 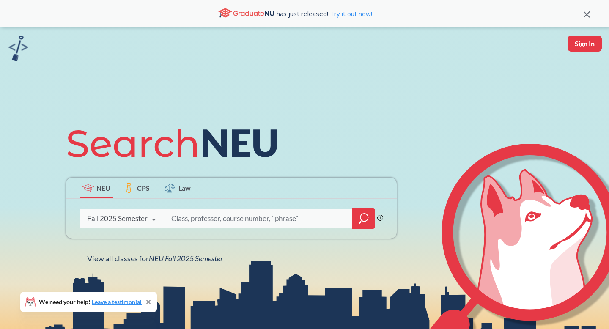 What do you see at coordinates (350, 14) in the screenshot?
I see `a: Try it out now!` at bounding box center [350, 14].